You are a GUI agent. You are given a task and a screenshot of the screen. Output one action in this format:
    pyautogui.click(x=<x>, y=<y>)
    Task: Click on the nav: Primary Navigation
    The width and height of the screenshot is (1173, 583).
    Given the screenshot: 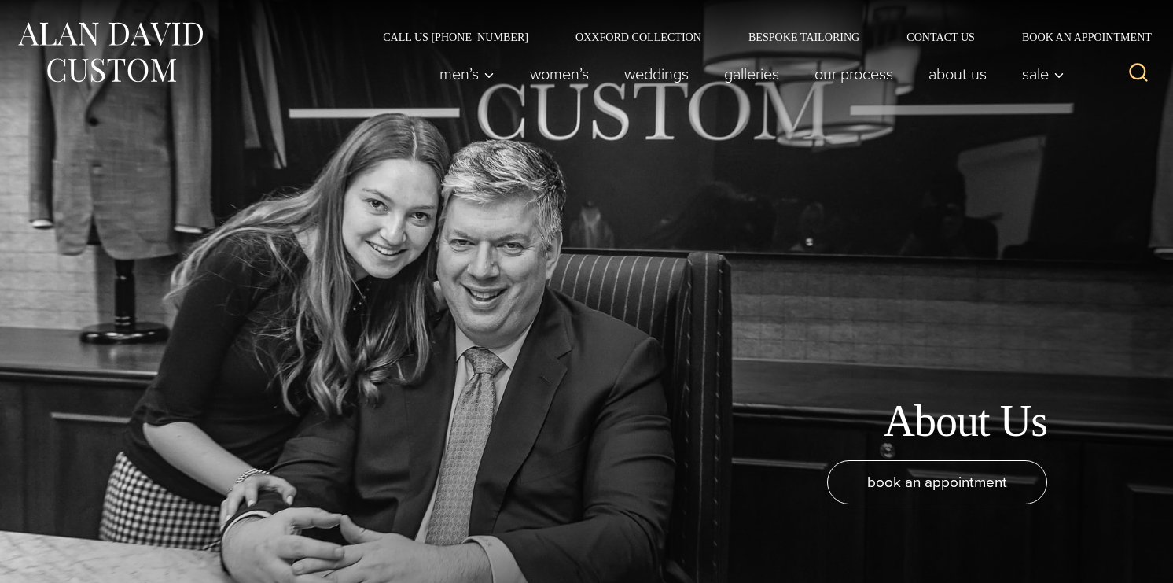 What is the action you would take?
    pyautogui.click(x=748, y=74)
    